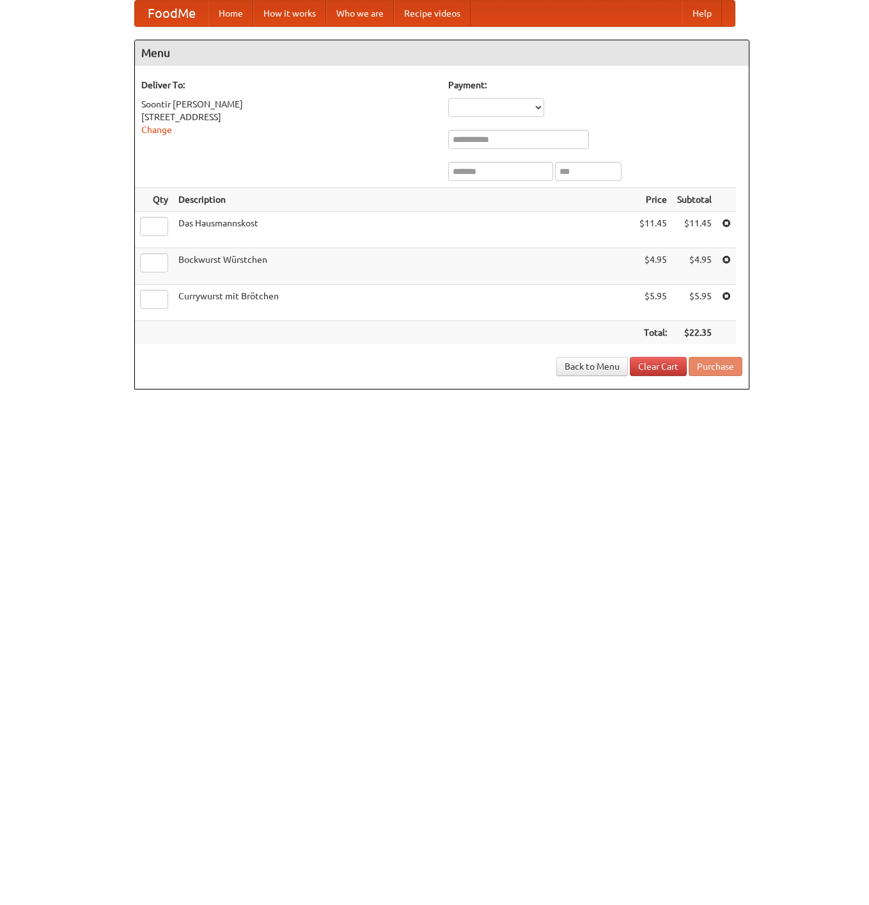  What do you see at coordinates (404, 266) in the screenshot?
I see `td: Bockwurst Würstchen` at bounding box center [404, 266].